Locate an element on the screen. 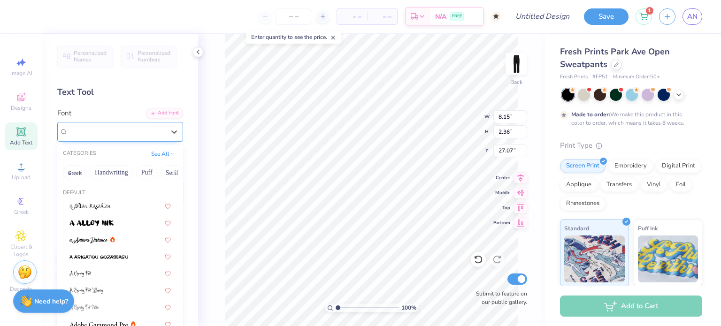  div: Applique is located at coordinates (579, 185).